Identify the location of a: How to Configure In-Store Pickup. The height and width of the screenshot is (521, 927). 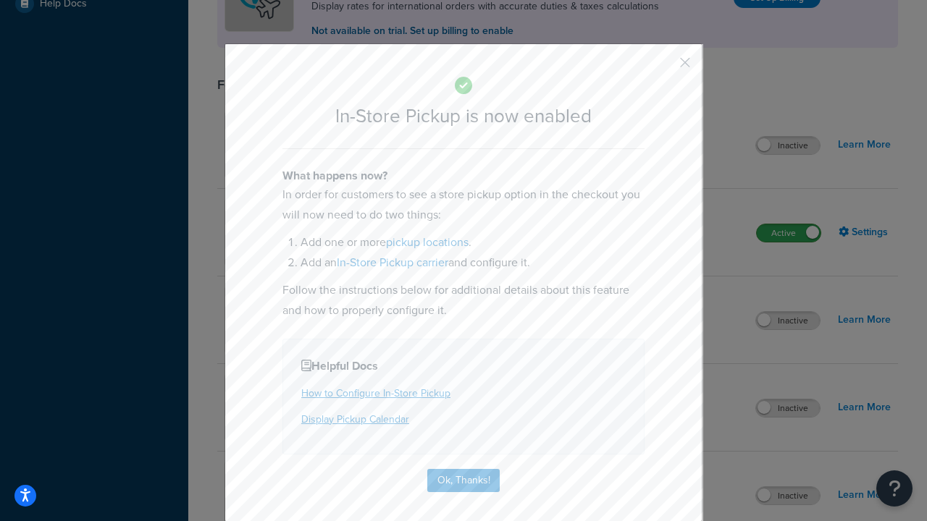
(376, 393).